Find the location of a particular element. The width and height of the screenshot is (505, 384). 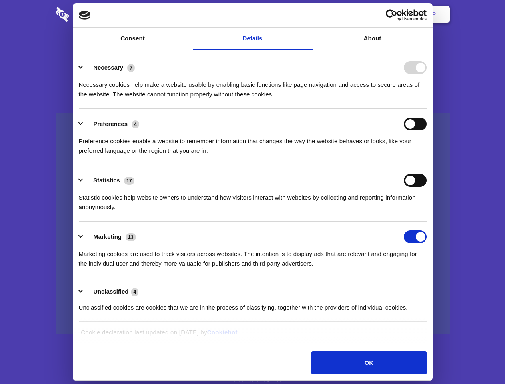

img: logo-wordmark-white-trans-d4663122ce5f474addd5e946df7df03e33cb6a1c49d2221995e7729f52c070b2.svg is located at coordinates (90, 14).